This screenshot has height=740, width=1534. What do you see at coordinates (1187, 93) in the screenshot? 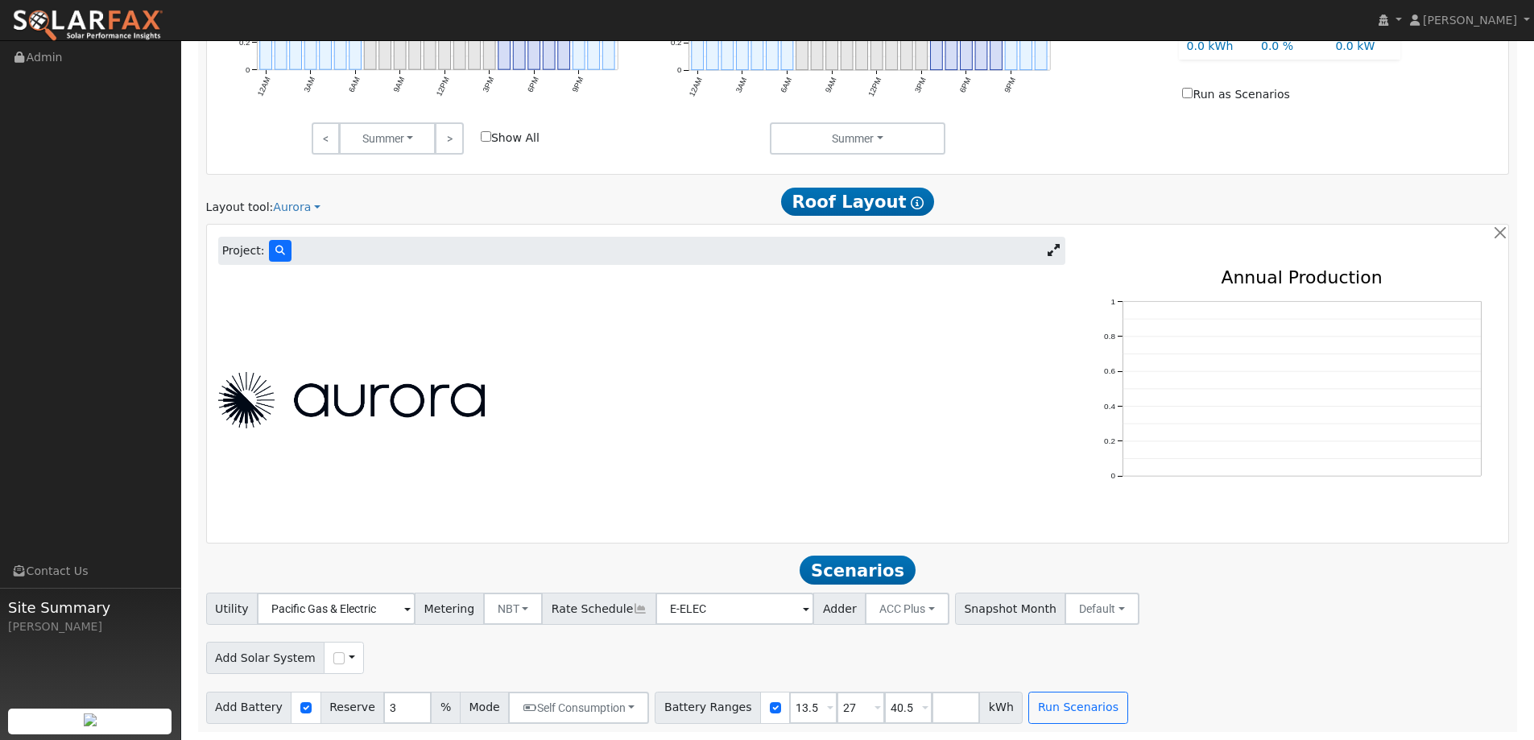
I see `input: Run as Scenarios` at bounding box center [1187, 93].